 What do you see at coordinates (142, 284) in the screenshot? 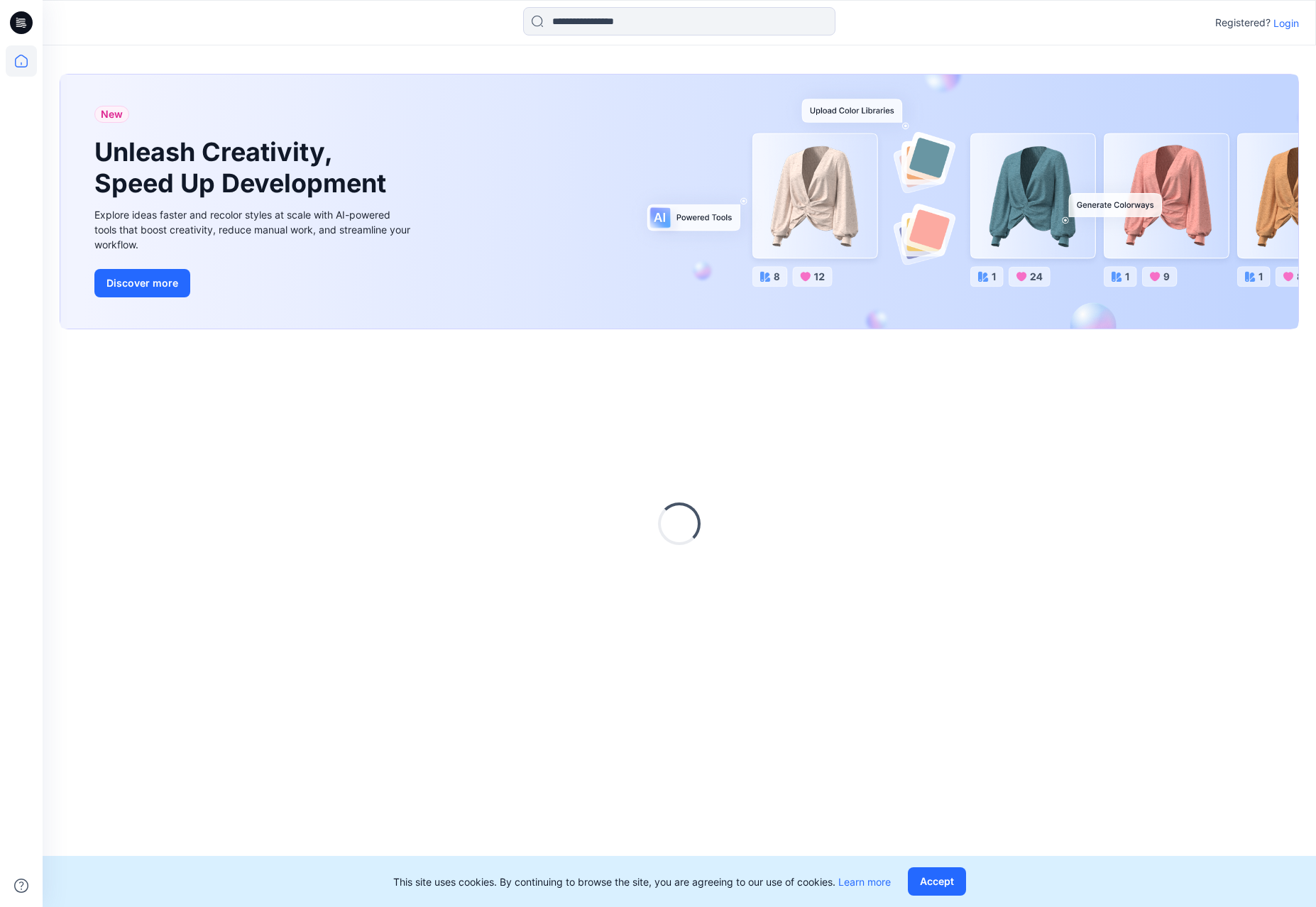
I see `button: Discover more` at bounding box center [142, 284].